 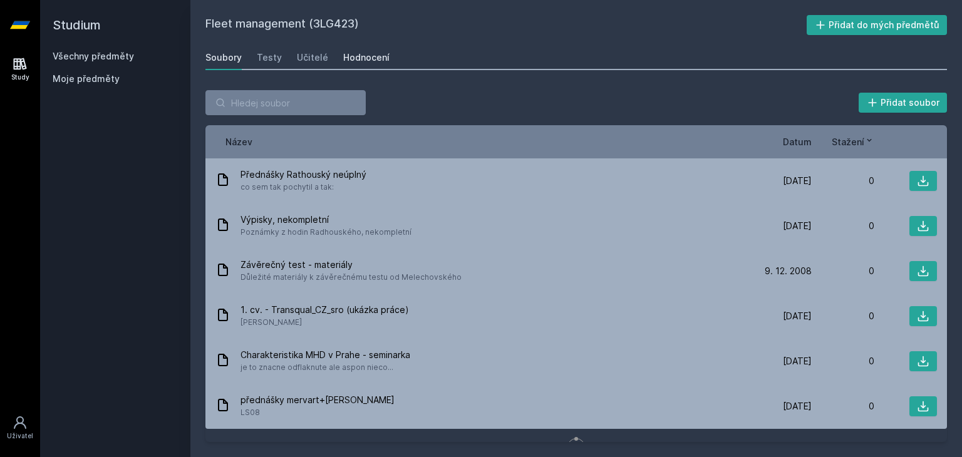 What do you see at coordinates (853, 141) in the screenshot?
I see `button: Stažení` at bounding box center [853, 141].